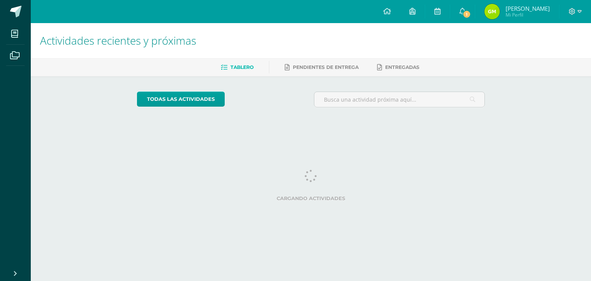 The height and width of the screenshot is (281, 591). Describe the element at coordinates (181, 99) in the screenshot. I see `a: todas las Actividades` at that location.